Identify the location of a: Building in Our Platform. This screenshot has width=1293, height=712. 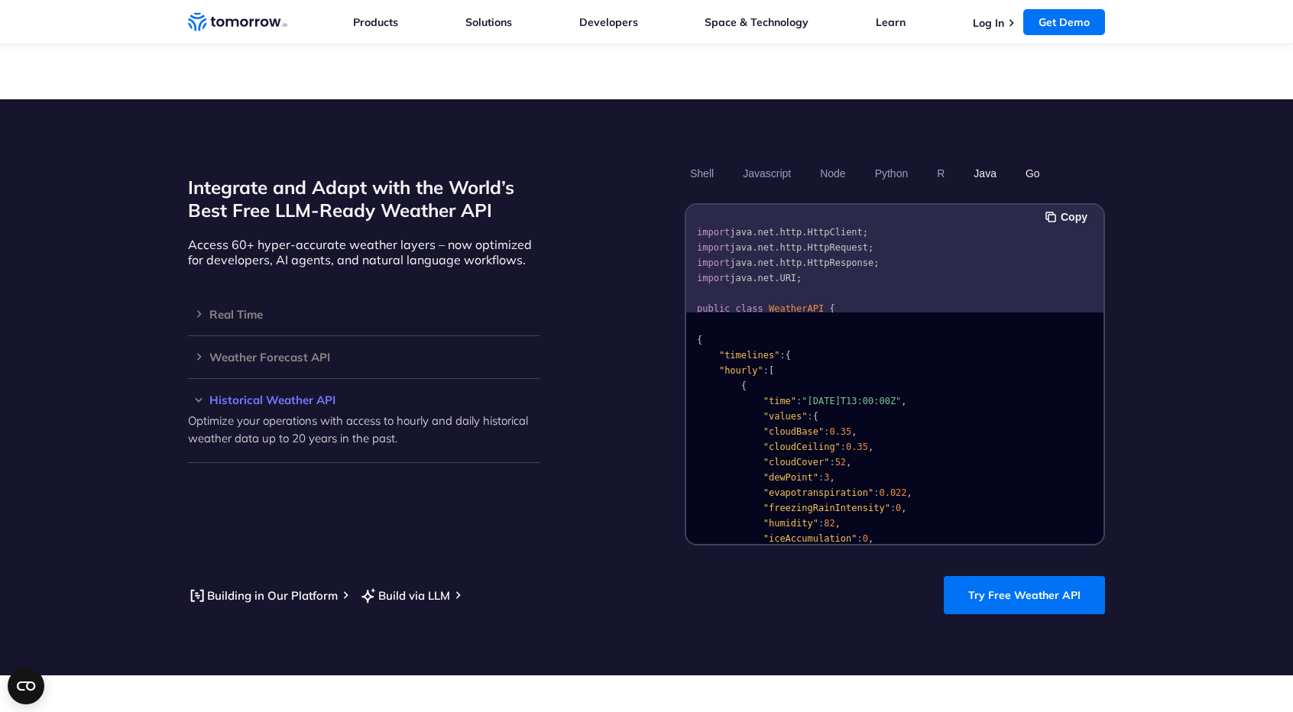
(263, 595).